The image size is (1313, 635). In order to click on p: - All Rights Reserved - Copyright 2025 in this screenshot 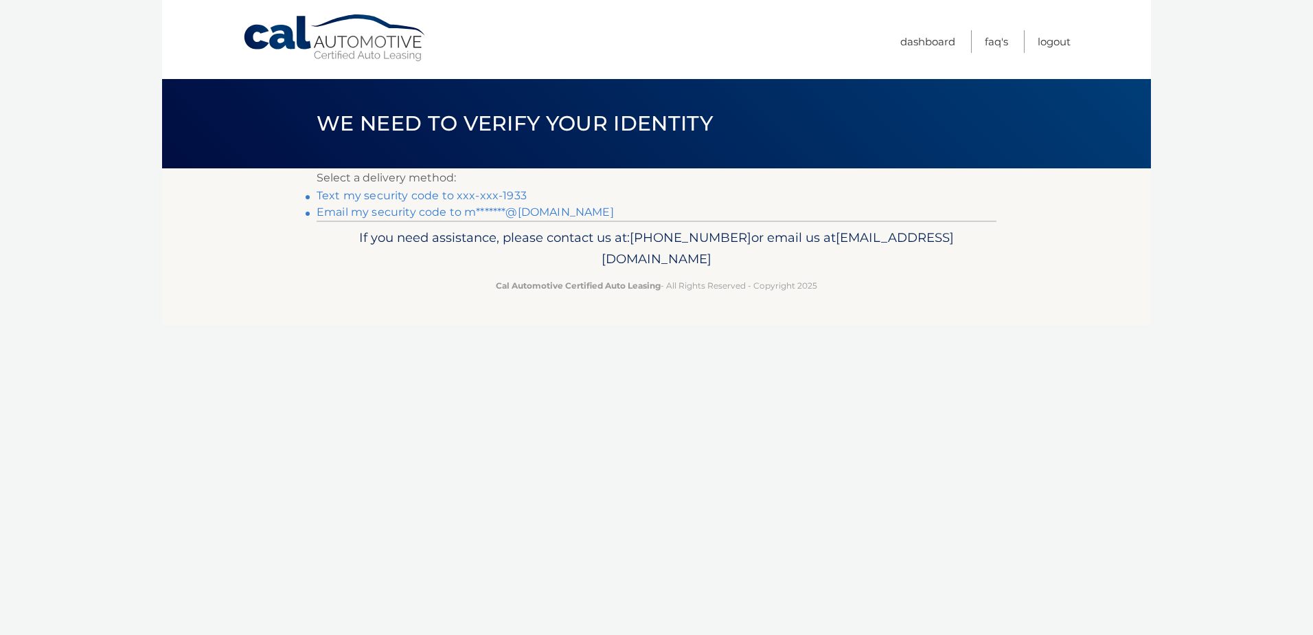, I will do `click(656, 285)`.